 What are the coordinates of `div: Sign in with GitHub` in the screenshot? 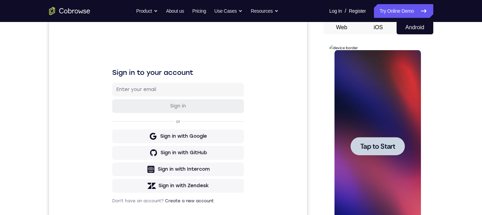 It's located at (135, 132).